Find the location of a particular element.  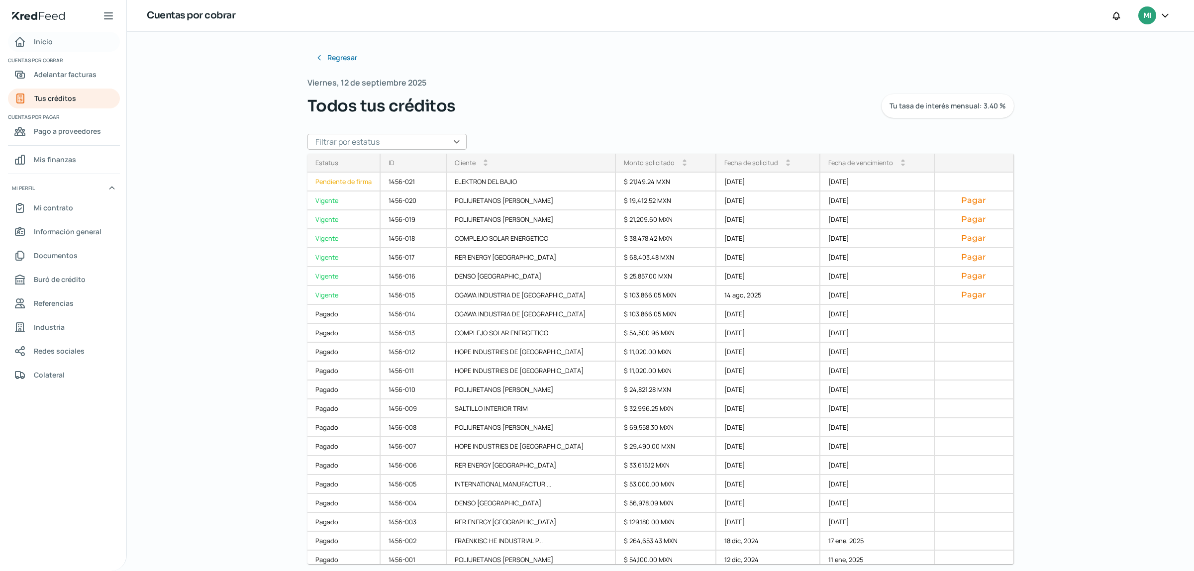

div: Fecha de solicitud is located at coordinates (751, 163).